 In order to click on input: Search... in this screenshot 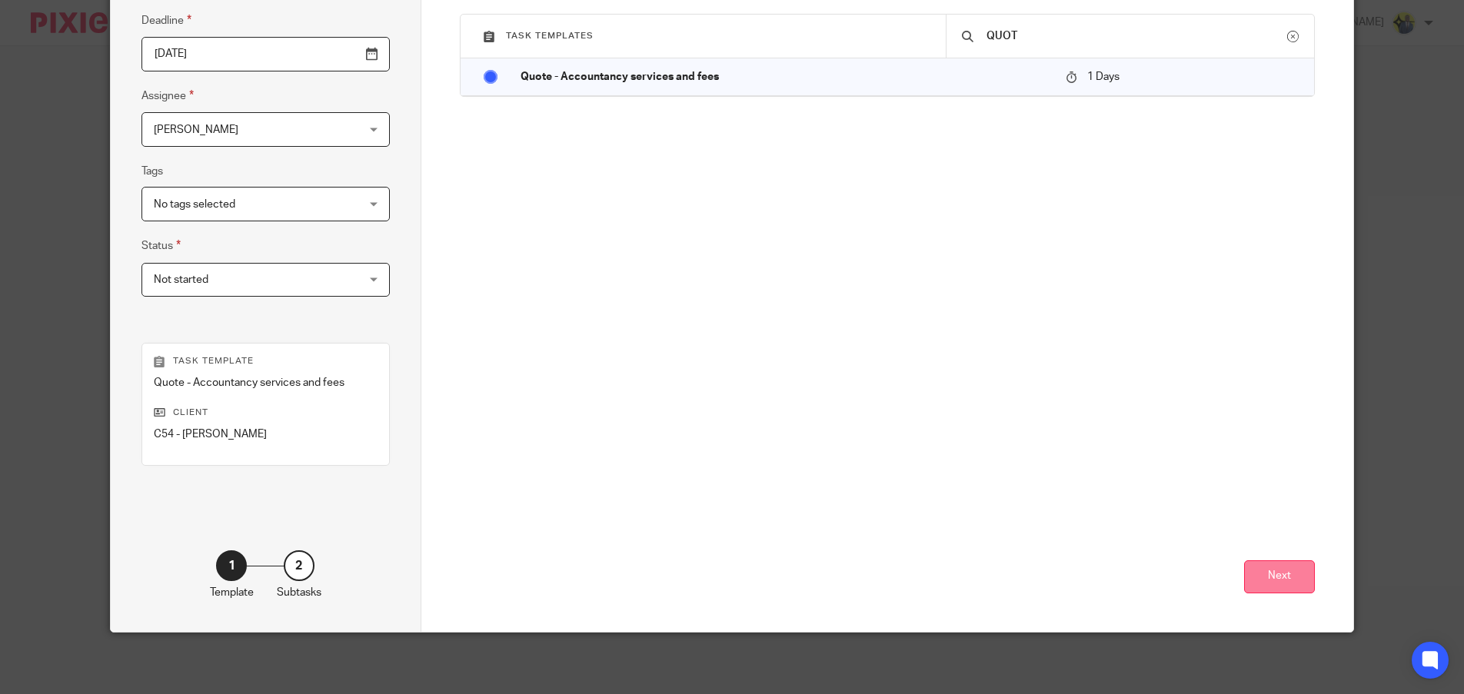, I will do `click(1136, 36)`.